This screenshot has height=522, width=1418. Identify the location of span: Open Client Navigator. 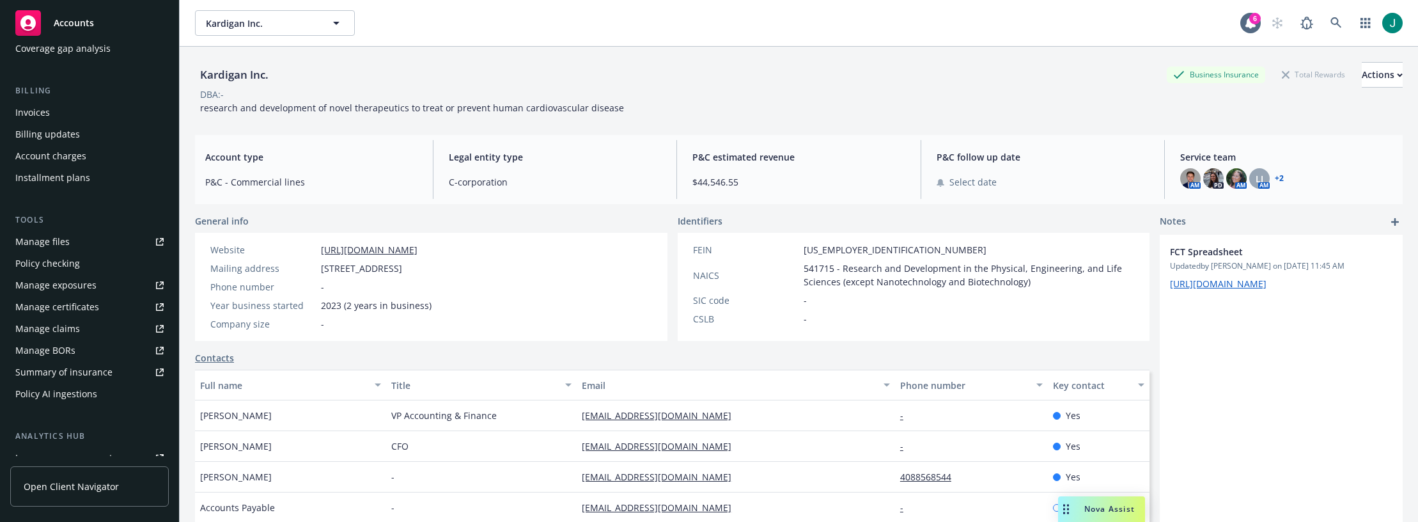
(71, 486).